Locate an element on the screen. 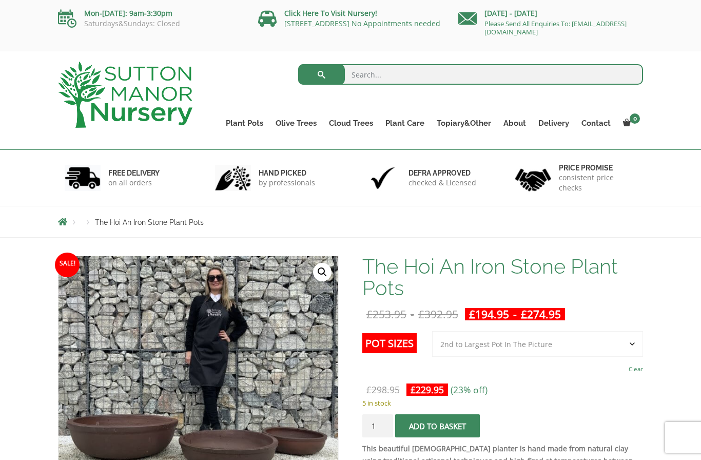  bdi: 194.95 is located at coordinates (489, 314).